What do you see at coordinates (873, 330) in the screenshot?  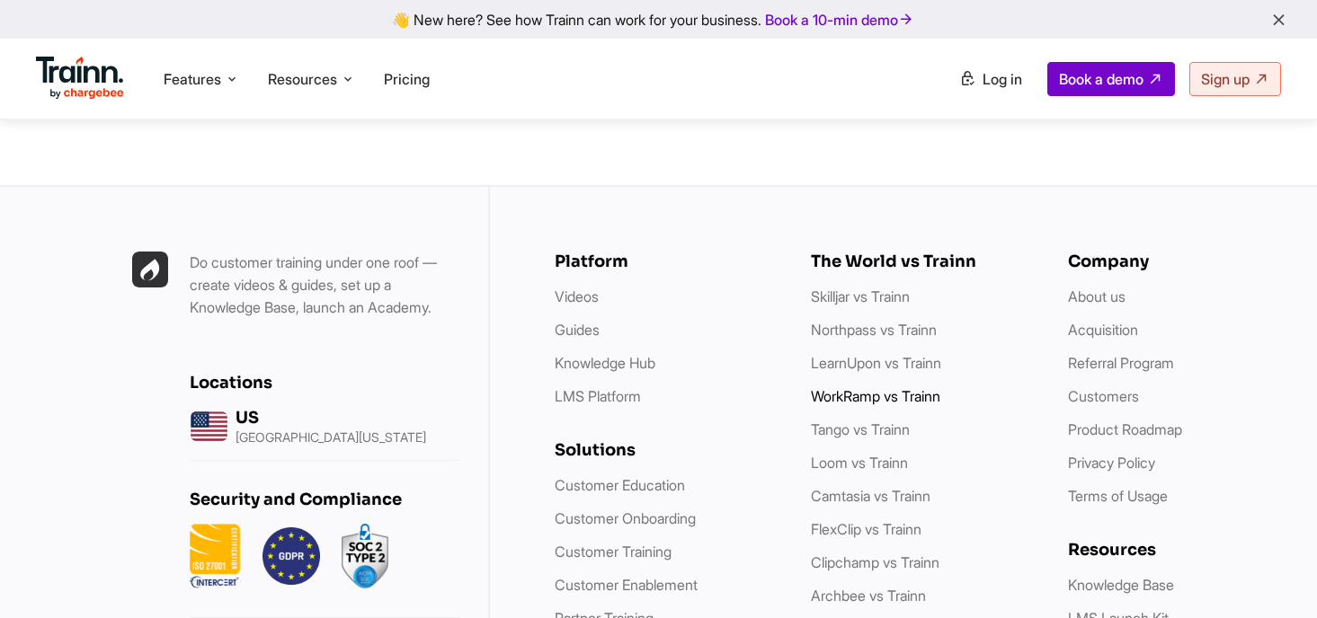 I see `a: Northpass vs Trainn` at bounding box center [873, 330].